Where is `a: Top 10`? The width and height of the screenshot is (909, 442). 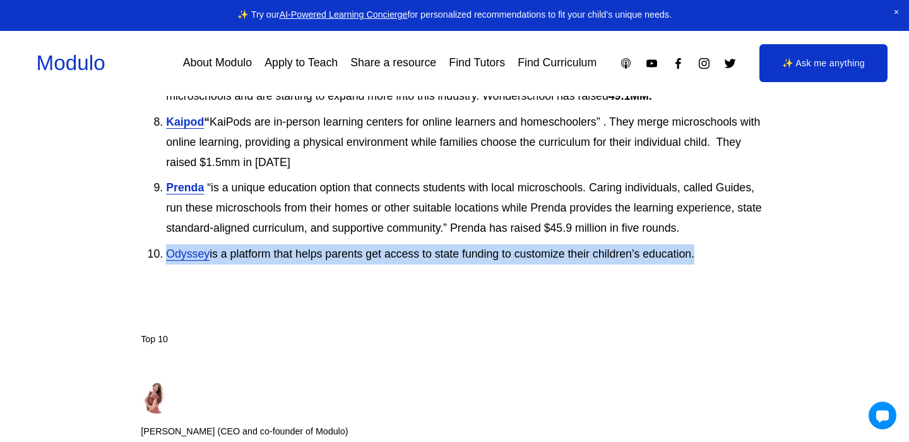 a: Top 10 is located at coordinates (154, 339).